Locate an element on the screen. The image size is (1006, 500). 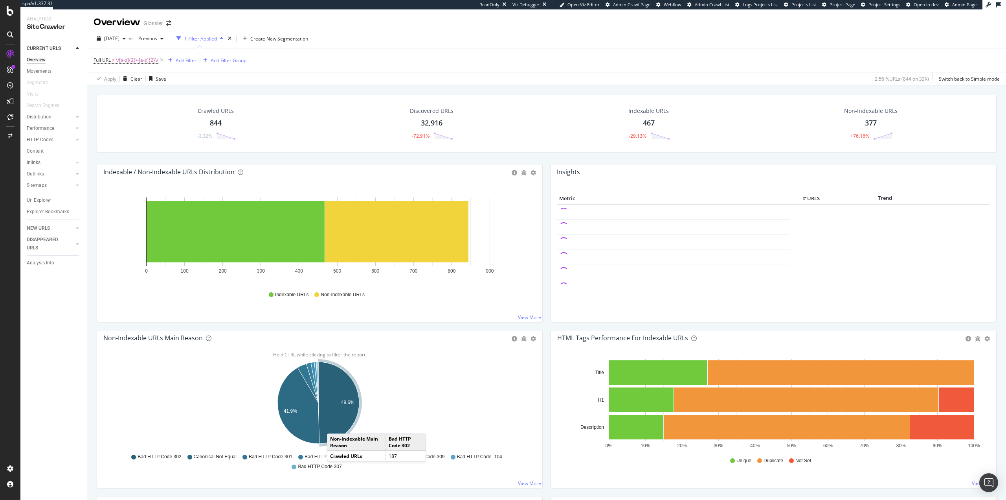
a: DISAPPEARED URLS is located at coordinates (50, 244).